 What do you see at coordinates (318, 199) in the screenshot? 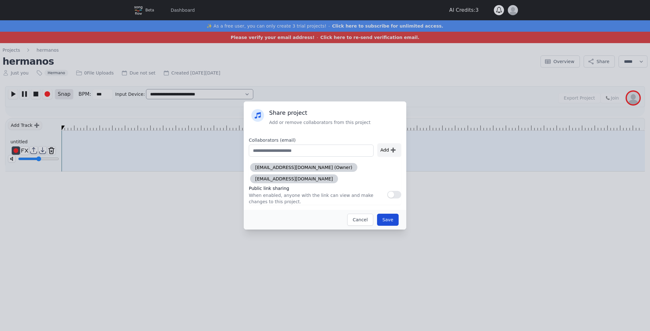
I see `span: When enabled, anyone with the link can view and make changes to this project.` at bounding box center [318, 199].